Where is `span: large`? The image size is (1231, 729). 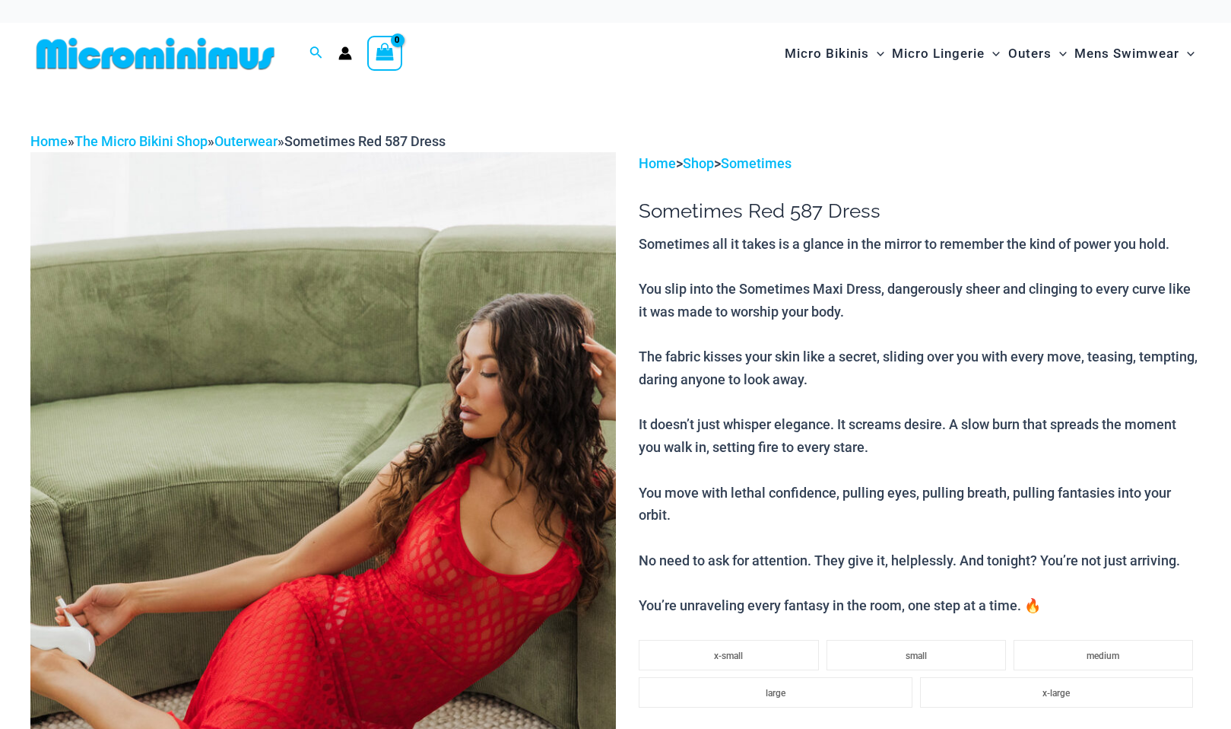
span: large is located at coordinates (776, 693).